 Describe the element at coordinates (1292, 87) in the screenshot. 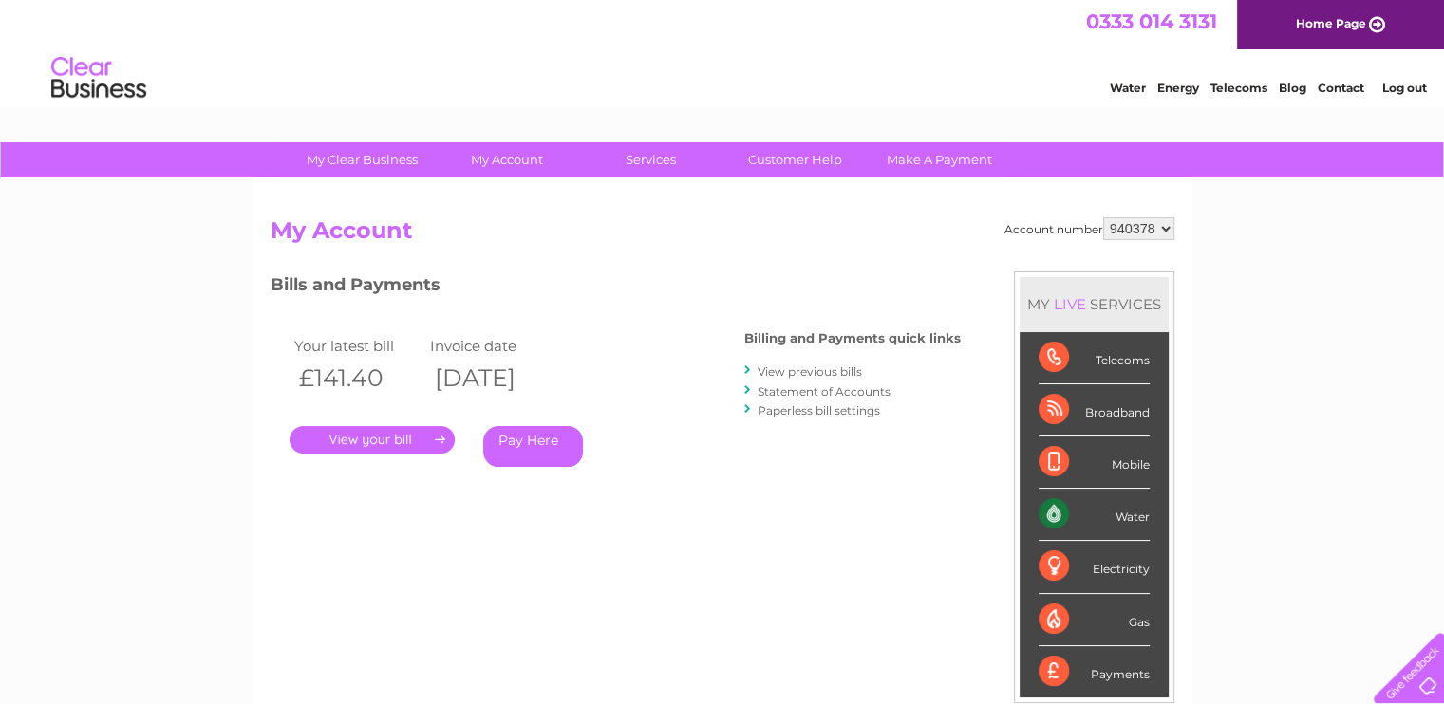

I see `a: Blog` at that location.